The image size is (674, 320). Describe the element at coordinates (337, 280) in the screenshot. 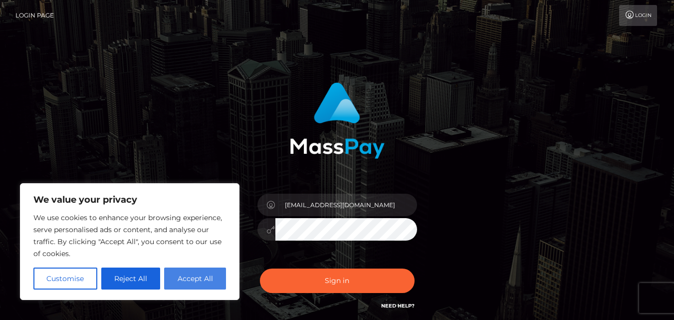

I see `button: Sign in` at that location.